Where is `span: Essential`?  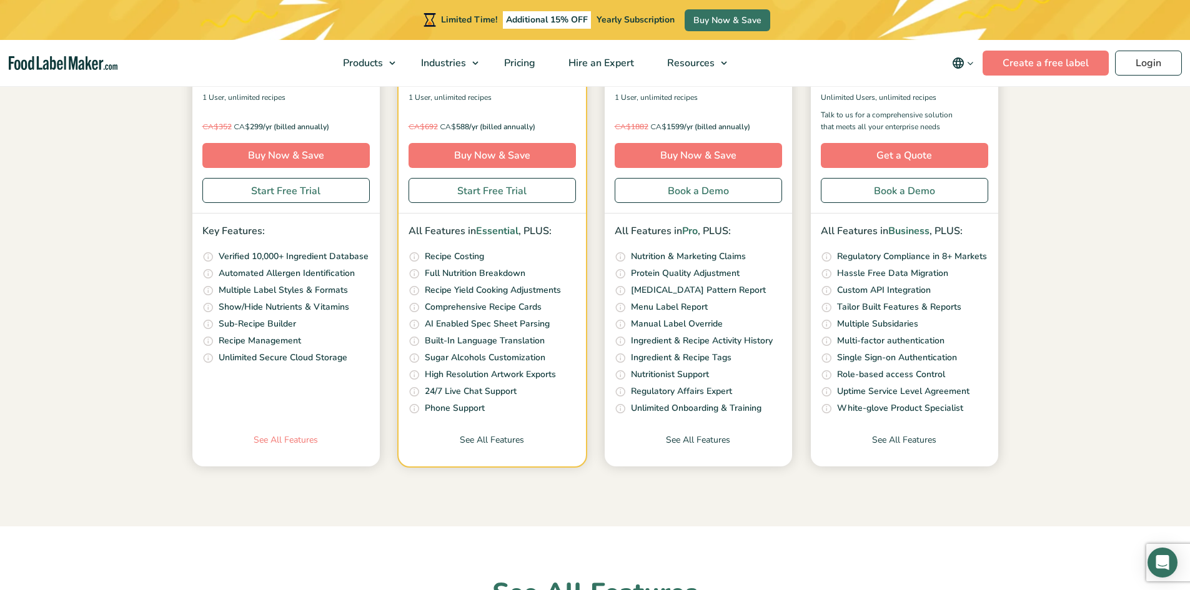
span: Essential is located at coordinates (497, 231).